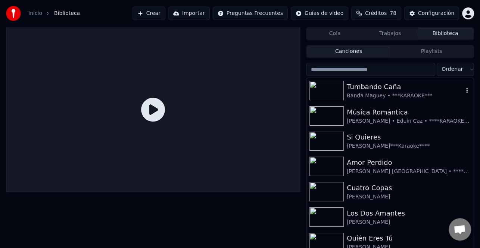  I want to click on button: Canciones, so click(349, 52).